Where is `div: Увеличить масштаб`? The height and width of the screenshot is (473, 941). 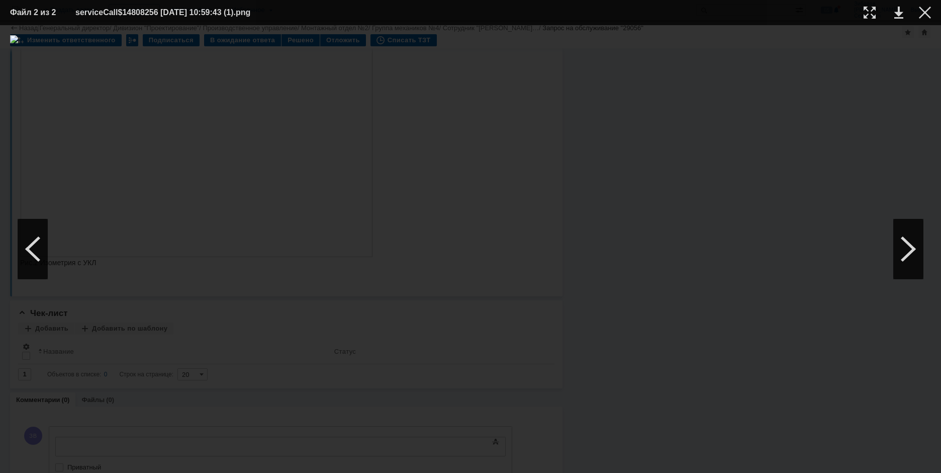
div: Увеличить масштаб is located at coordinates (870, 13).